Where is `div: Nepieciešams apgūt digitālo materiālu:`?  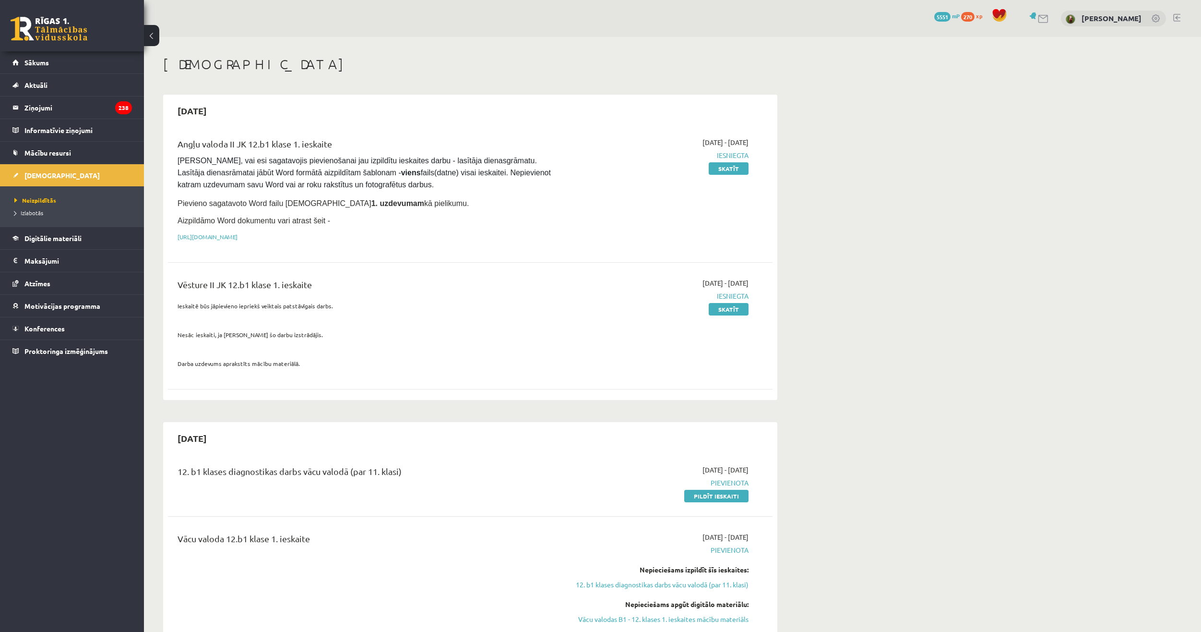 div: Nepieciešams apgūt digitālo materiālu: is located at coordinates (658, 604).